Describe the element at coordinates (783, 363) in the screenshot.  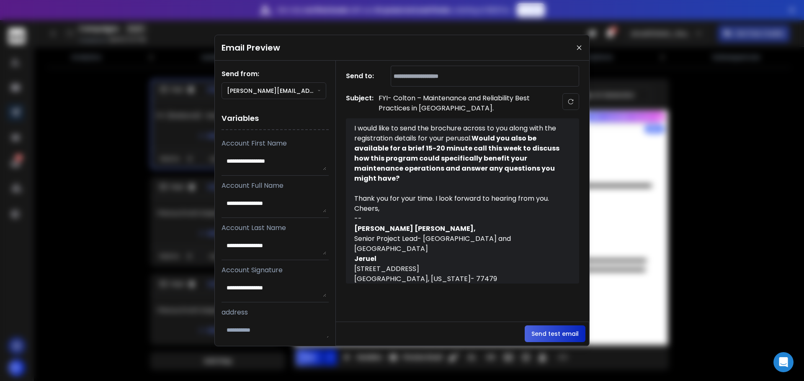
I see `div: Open Intercom Messenger` at that location.